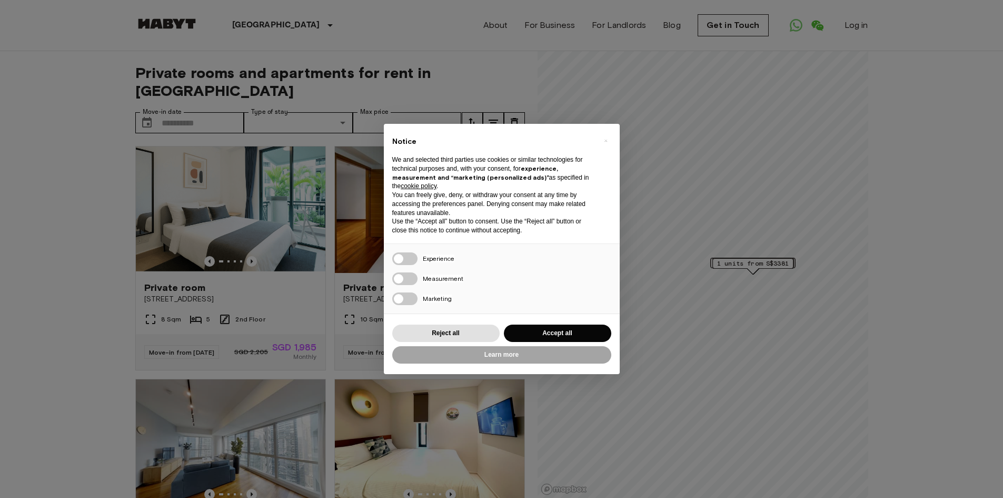 This screenshot has width=1003, height=498. What do you see at coordinates (443, 278) in the screenshot?
I see `span: Measurement` at bounding box center [443, 278].